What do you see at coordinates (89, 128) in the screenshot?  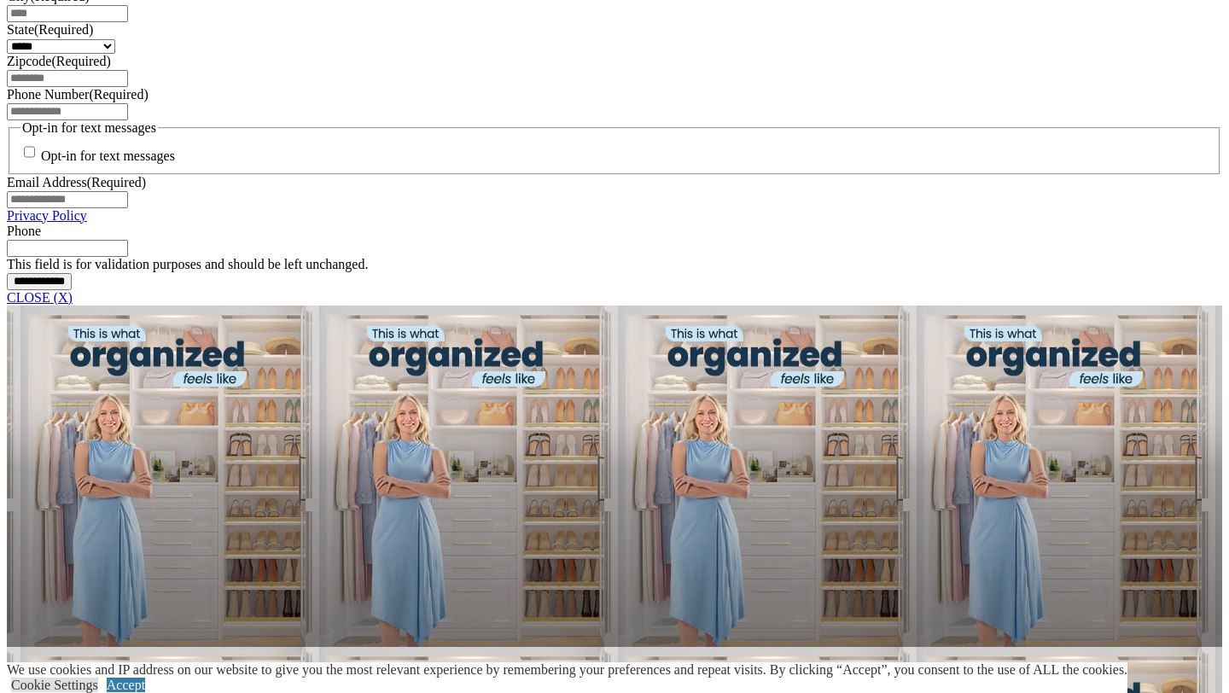 I see `legend: Opt-in for text messages` at bounding box center [89, 128].